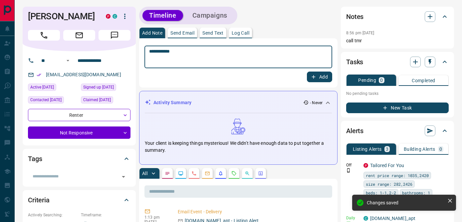 This screenshot has height=222, width=462. What do you see at coordinates (172, 103) in the screenshot?
I see `p: Activity Summary` at bounding box center [172, 103].